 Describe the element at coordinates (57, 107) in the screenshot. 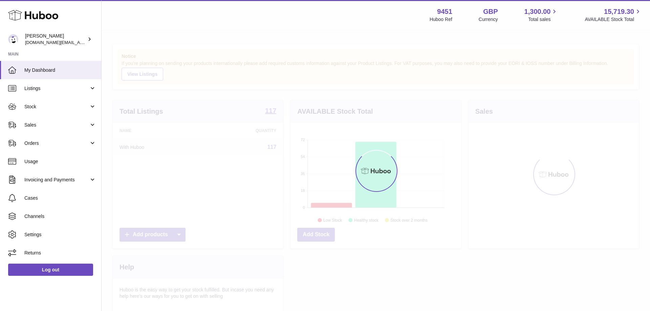

I see `span: Stock` at that location.